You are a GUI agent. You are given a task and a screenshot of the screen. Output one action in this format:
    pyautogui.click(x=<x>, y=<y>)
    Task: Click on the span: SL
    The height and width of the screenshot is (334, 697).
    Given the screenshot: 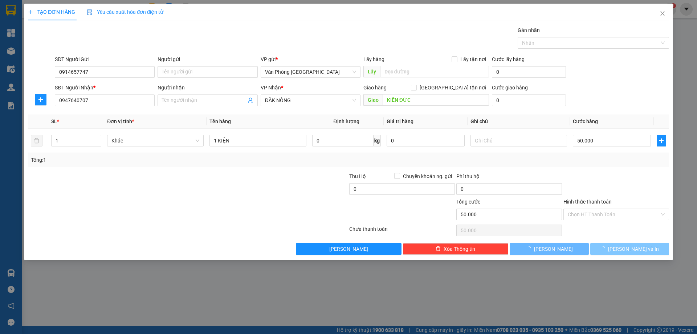 What is the action you would take?
    pyautogui.click(x=54, y=121)
    